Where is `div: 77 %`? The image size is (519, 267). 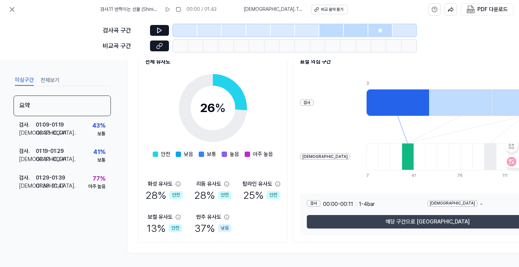 div: 77 % is located at coordinates (99, 179).